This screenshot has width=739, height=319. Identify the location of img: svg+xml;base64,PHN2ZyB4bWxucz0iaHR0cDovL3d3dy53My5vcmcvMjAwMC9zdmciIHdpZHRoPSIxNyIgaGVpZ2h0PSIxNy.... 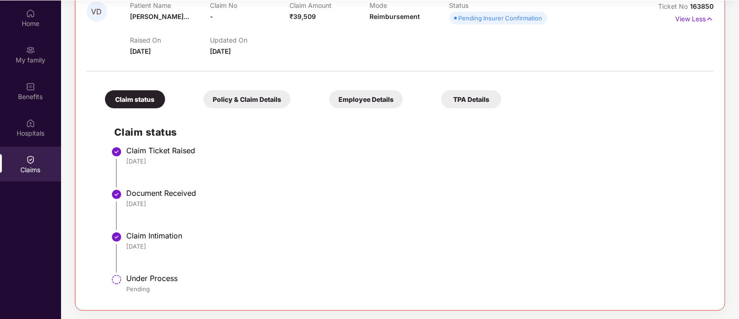
(709, 19).